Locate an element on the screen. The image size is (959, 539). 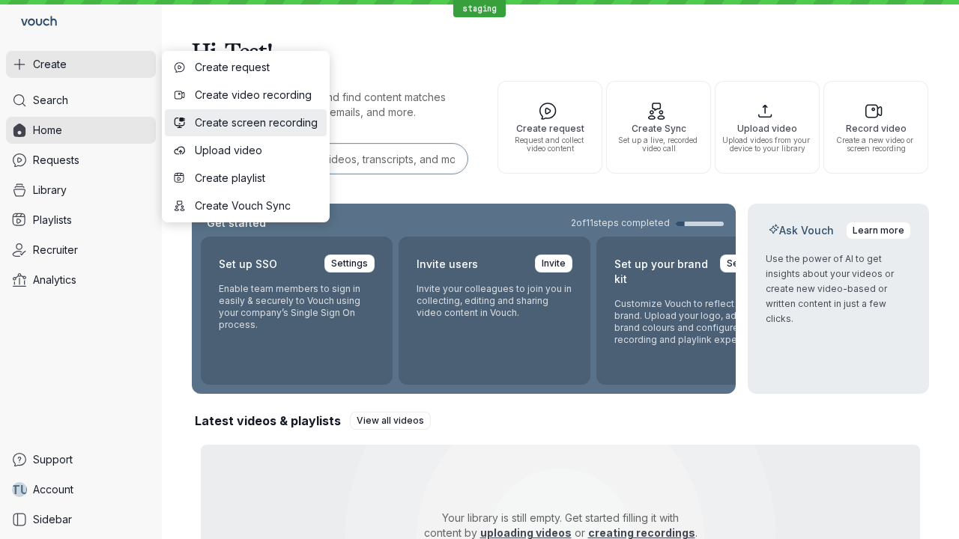
span: Record video is located at coordinates (876, 128).